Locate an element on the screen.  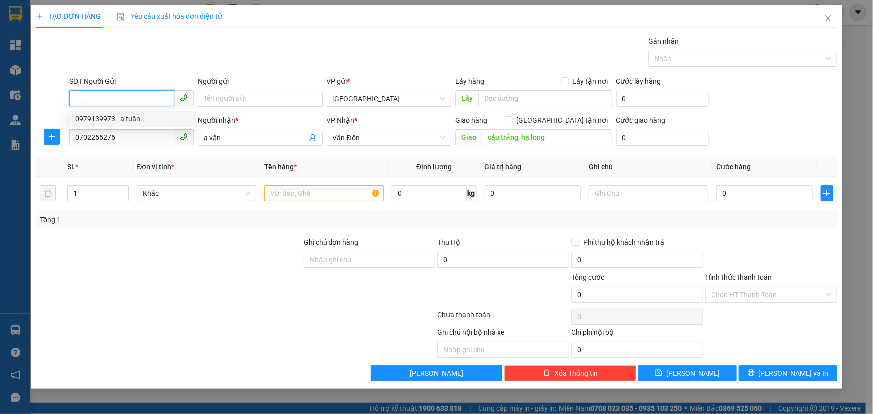
label: Ghi chú đơn hàng is located at coordinates (331, 243).